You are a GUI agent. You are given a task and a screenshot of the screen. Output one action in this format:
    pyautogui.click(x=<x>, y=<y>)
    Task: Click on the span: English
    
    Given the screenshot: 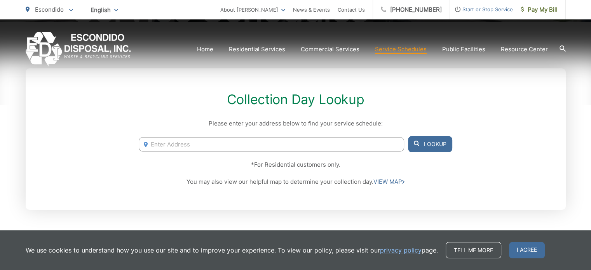 What is the action you would take?
    pyautogui.click(x=104, y=10)
    